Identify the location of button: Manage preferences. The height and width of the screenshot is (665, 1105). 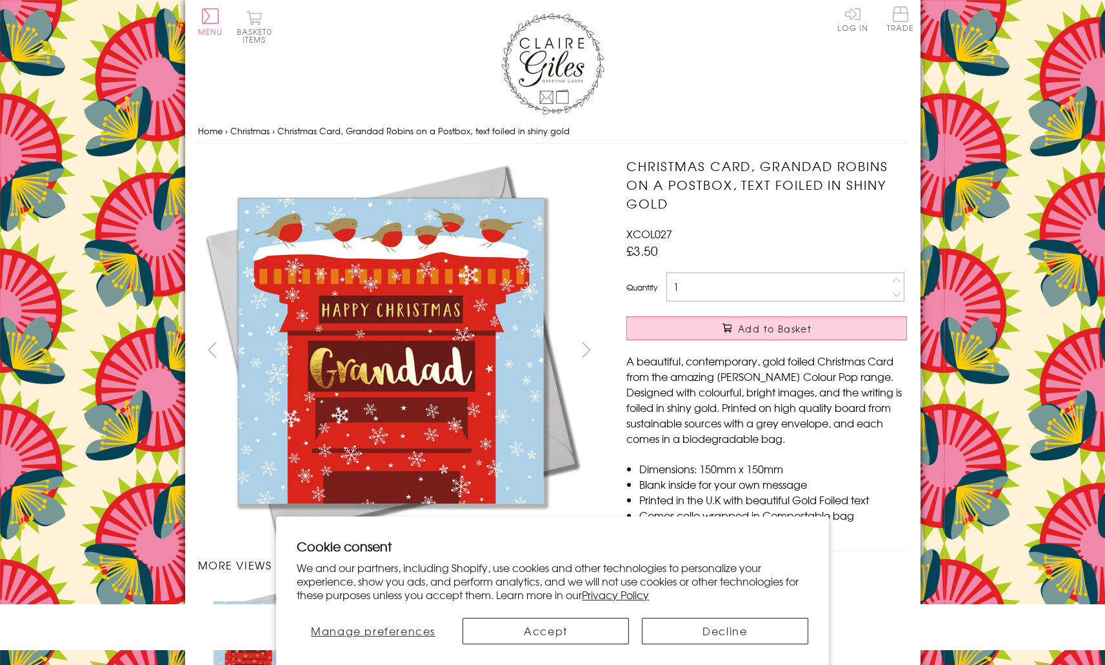
(373, 630).